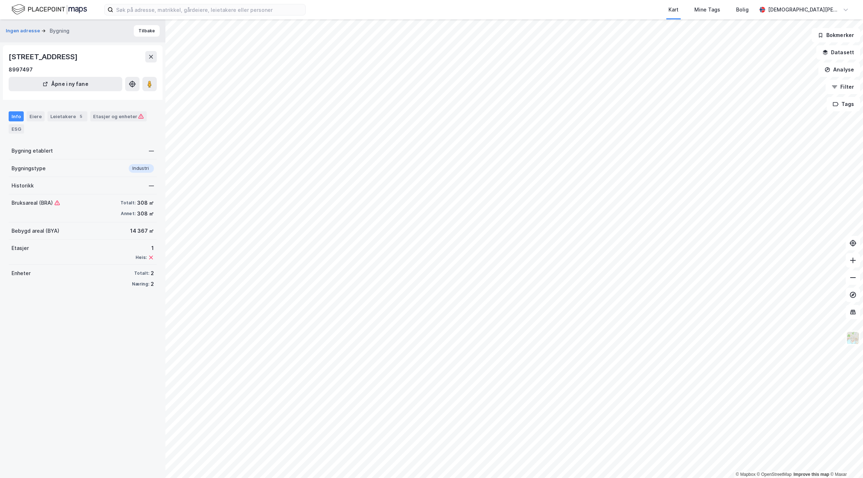 This screenshot has width=863, height=478. I want to click on div: Mine Tags, so click(707, 10).